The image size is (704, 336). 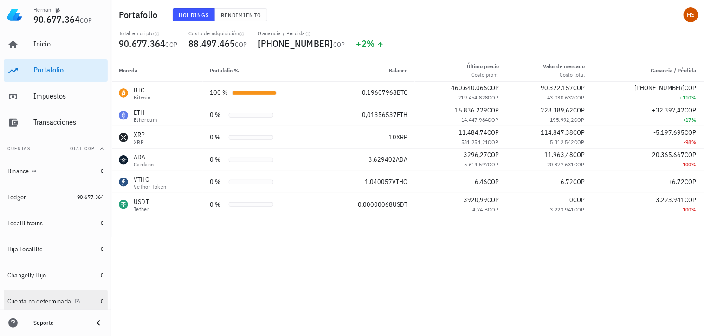 What do you see at coordinates (481, 181) in the screenshot?
I see `span: 6,46` at bounding box center [481, 181].